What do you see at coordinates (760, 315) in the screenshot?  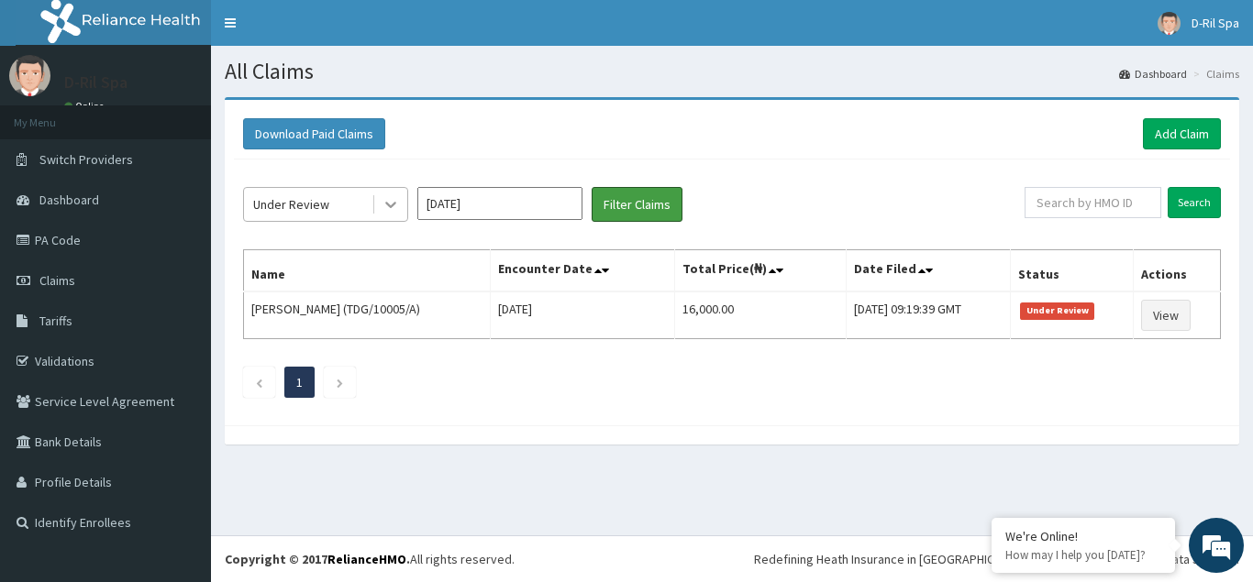 I see `td: 16,000.00` at bounding box center [760, 315].